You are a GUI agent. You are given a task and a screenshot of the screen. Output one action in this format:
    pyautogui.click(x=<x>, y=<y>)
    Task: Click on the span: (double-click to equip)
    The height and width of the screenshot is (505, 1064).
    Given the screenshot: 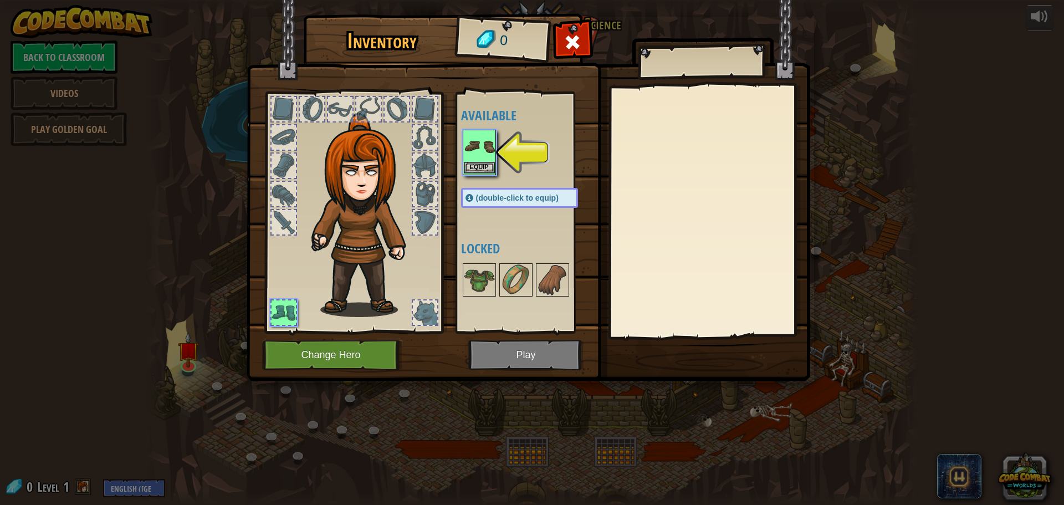 What is the action you would take?
    pyautogui.click(x=517, y=198)
    